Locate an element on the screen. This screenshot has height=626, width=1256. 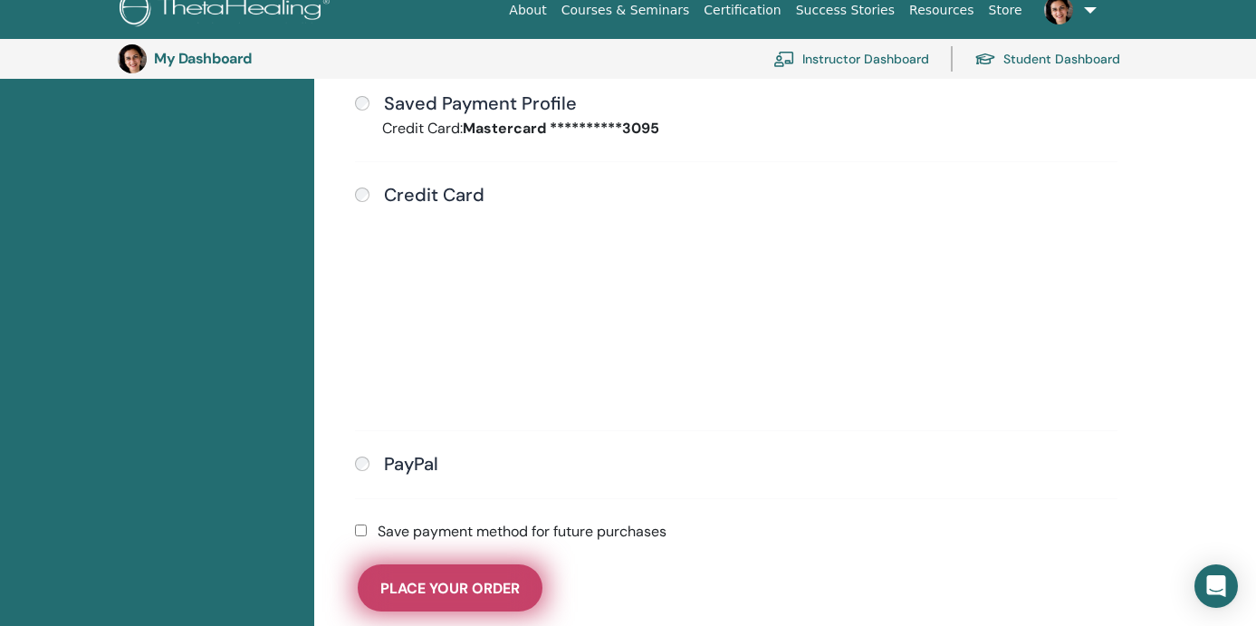
h4: Saved Payment Profile is located at coordinates (480, 103).